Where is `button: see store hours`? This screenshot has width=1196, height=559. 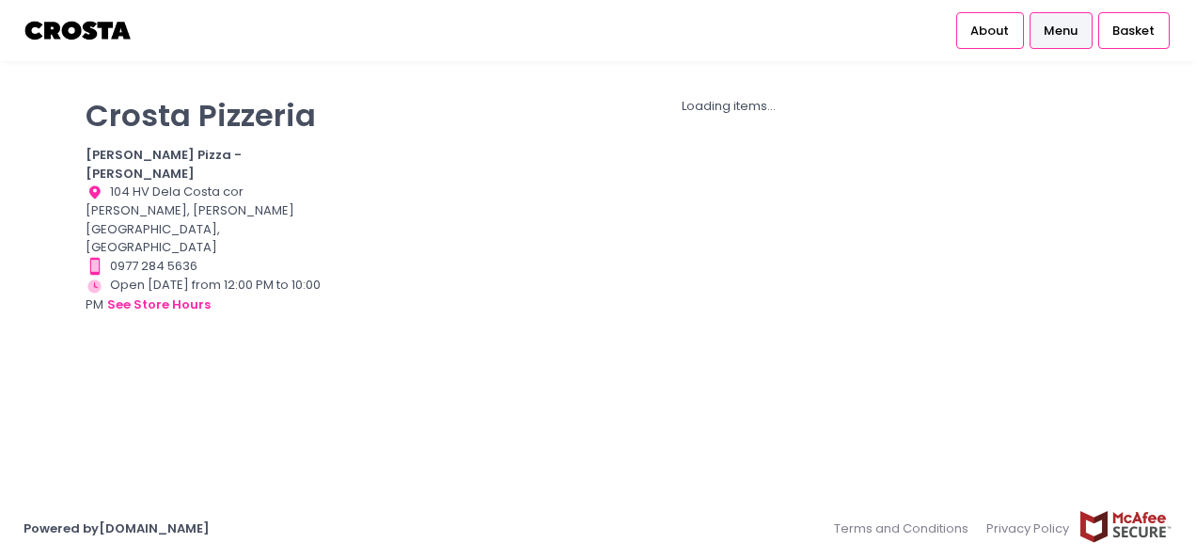 button: see store hours is located at coordinates (159, 305).